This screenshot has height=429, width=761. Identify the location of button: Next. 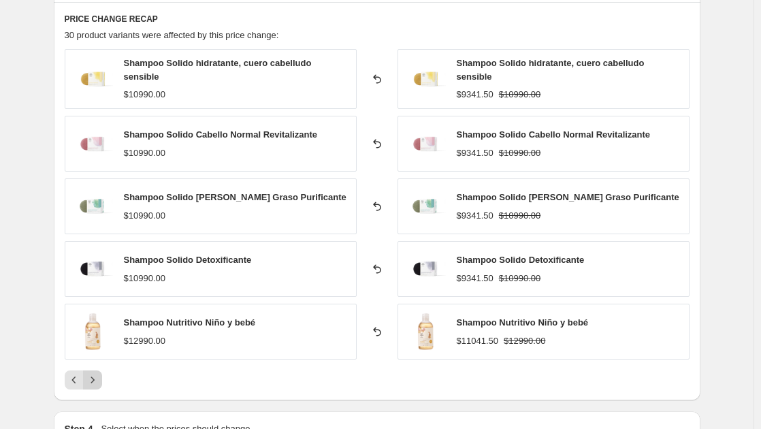
(93, 380).